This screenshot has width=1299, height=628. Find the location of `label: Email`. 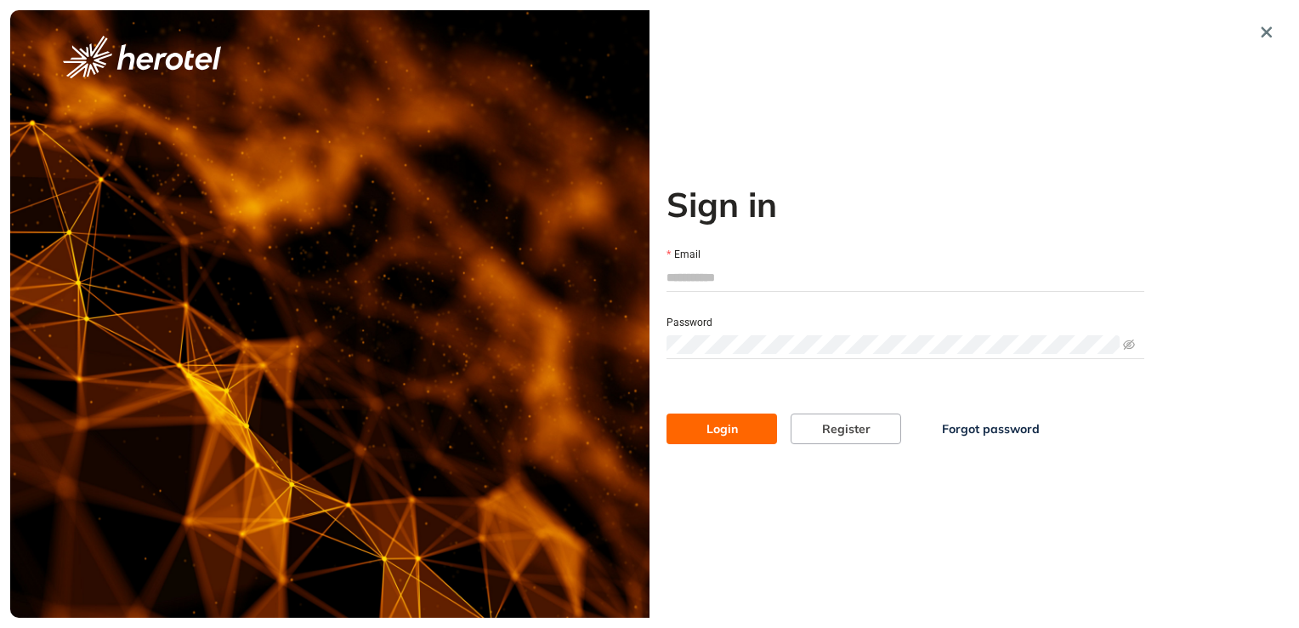

label: Email is located at coordinates (684, 254).